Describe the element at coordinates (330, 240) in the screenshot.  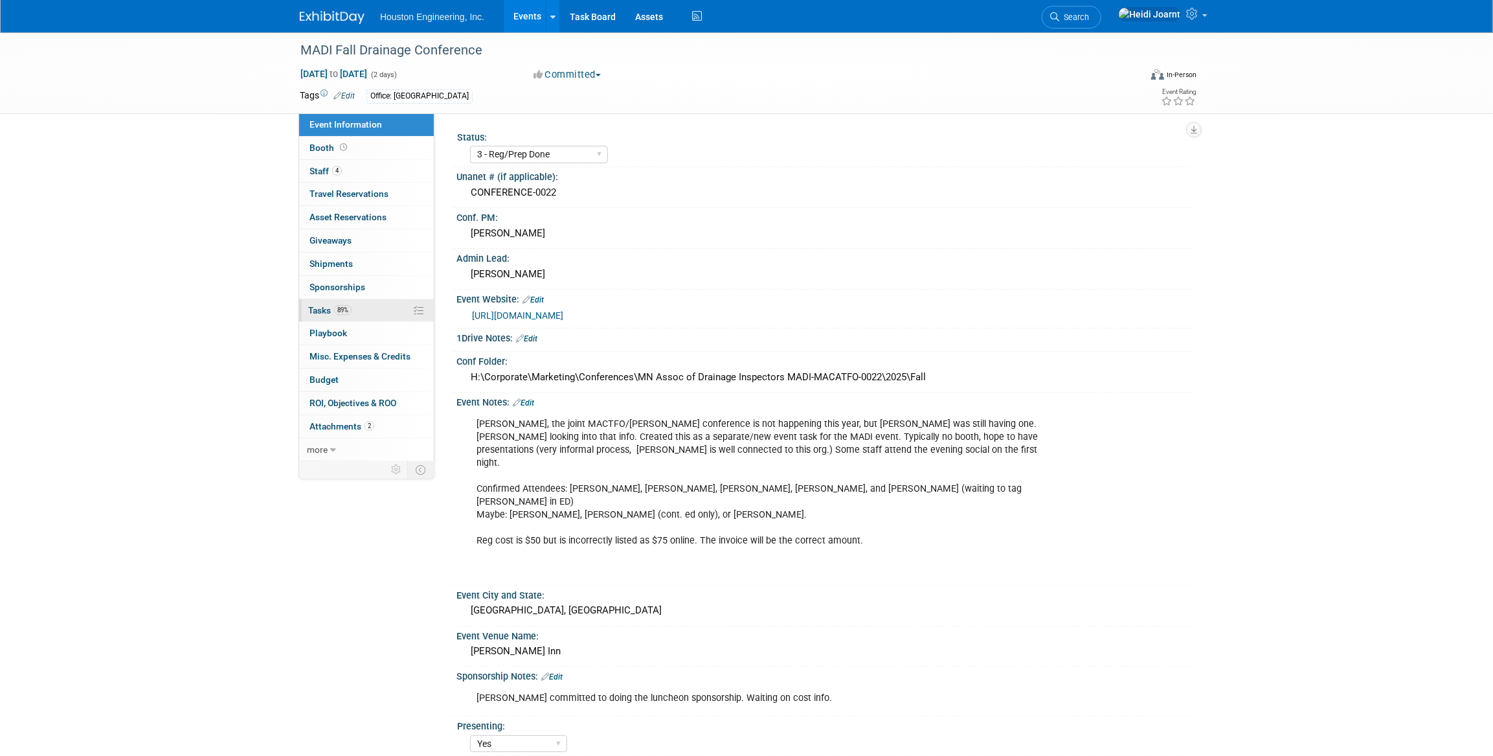
I see `span: Giveaways` at that location.